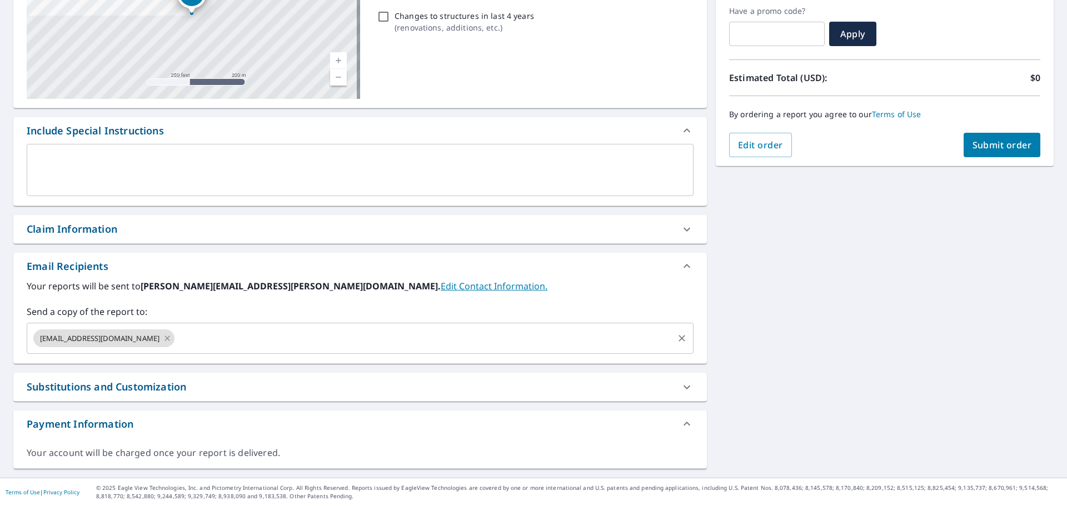 The image size is (1067, 506). I want to click on p: Estimated Total (USD):, so click(807, 78).